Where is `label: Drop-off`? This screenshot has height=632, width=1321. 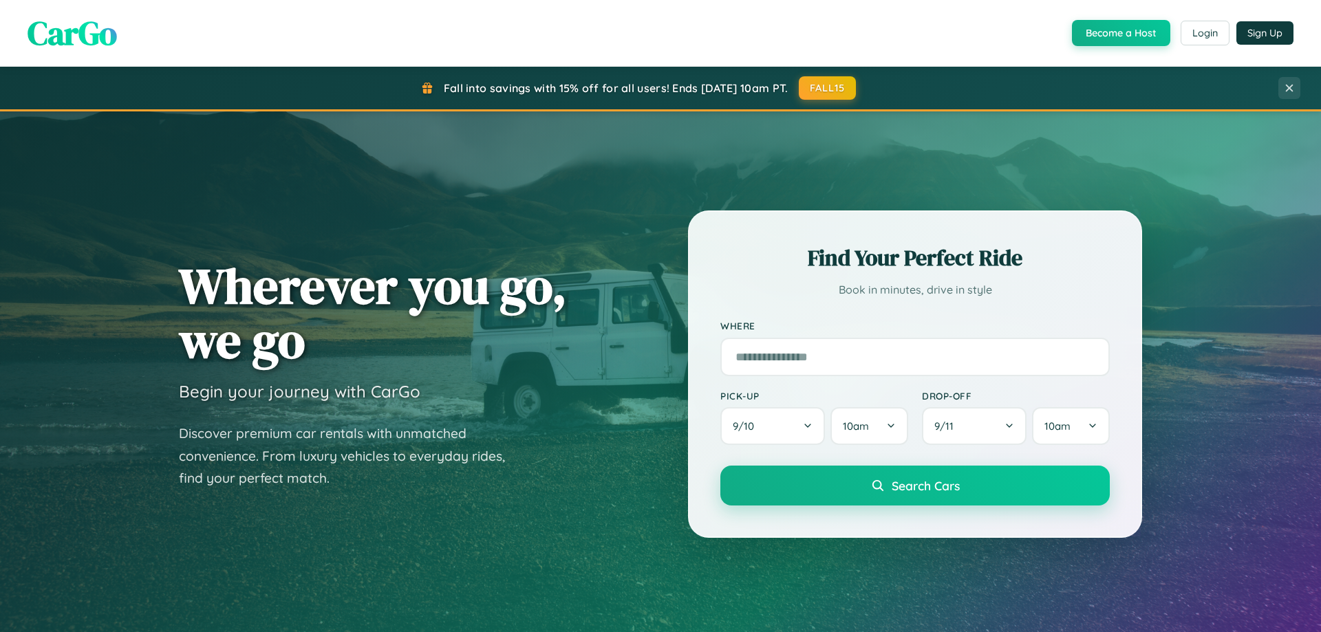
label: Drop-off is located at coordinates (1015, 395).